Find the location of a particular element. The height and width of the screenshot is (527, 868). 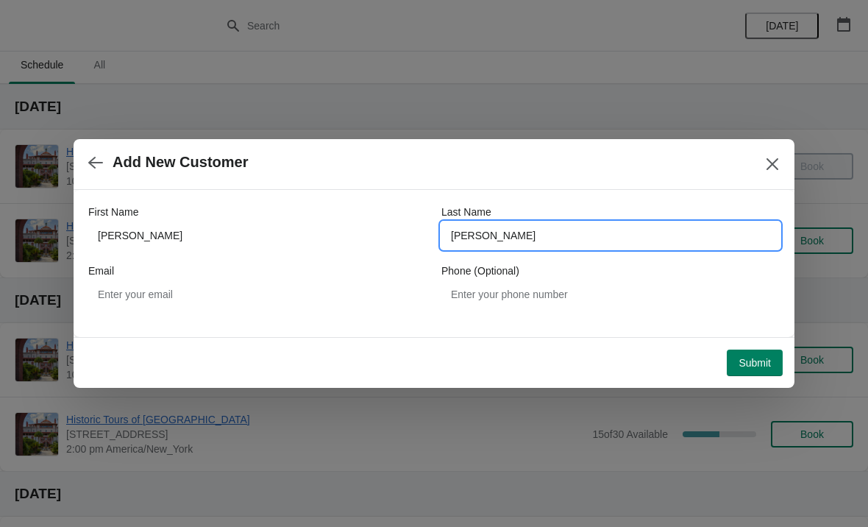

button: Submit is located at coordinates (755, 363).